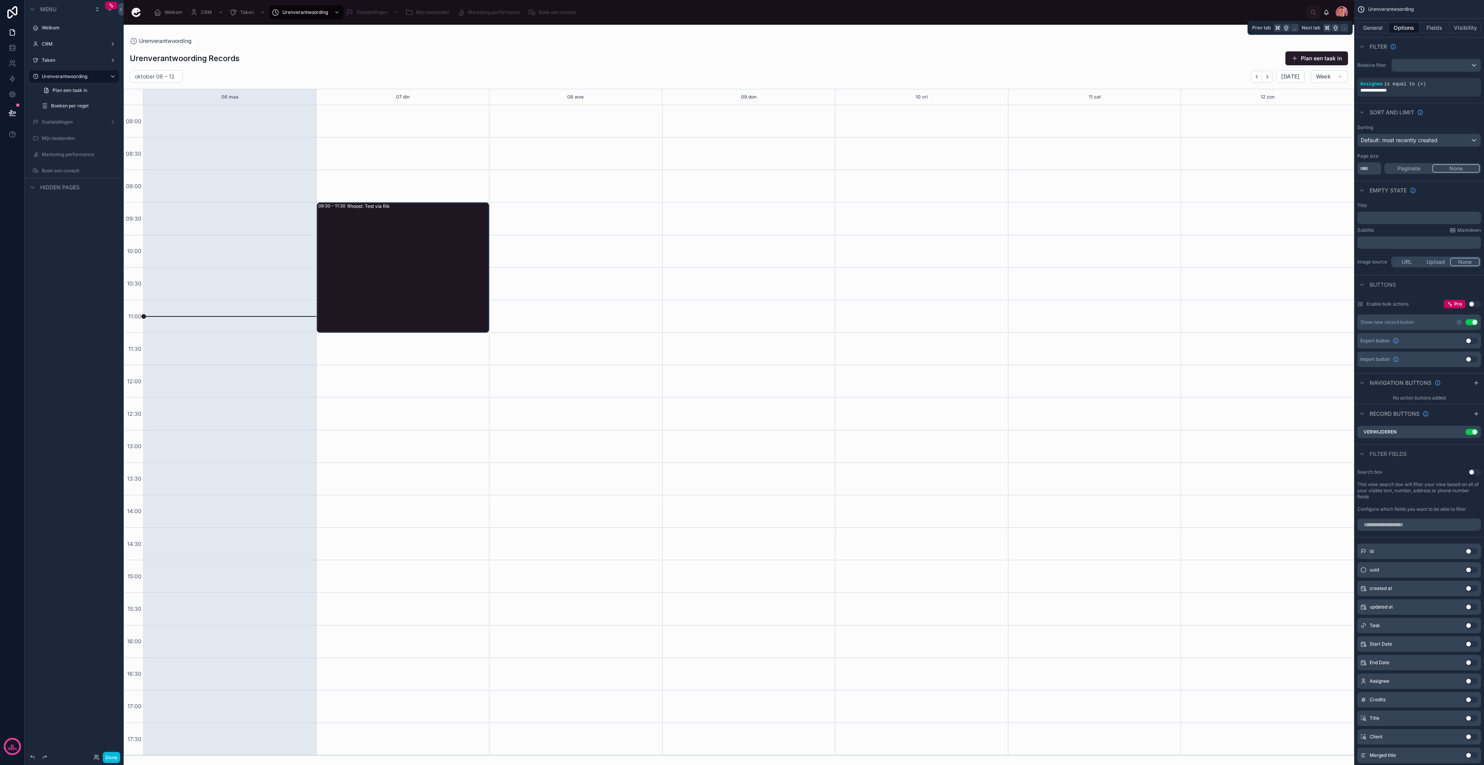 Image resolution: width=1484 pixels, height=765 pixels. I want to click on div: No action buttons added, so click(1419, 398).